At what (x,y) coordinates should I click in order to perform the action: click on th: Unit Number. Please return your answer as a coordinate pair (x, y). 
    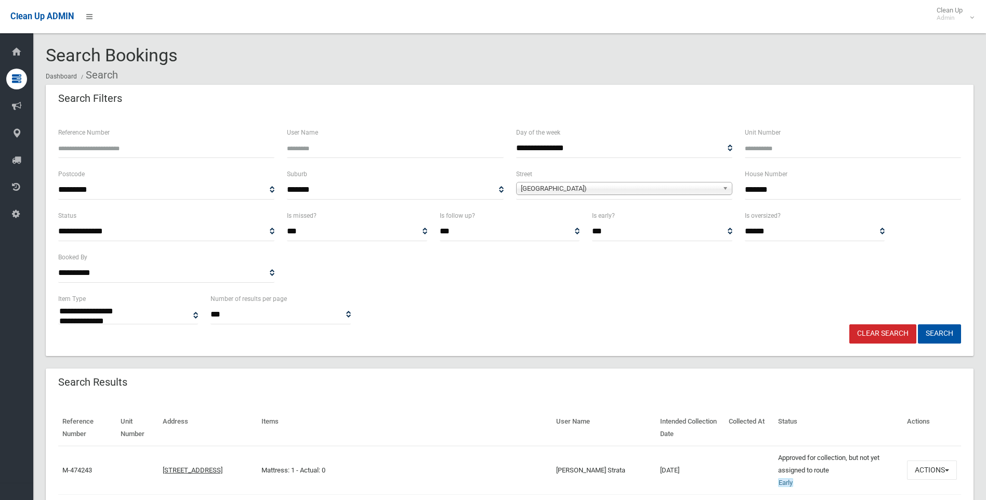
    Looking at the image, I should click on (137, 428).